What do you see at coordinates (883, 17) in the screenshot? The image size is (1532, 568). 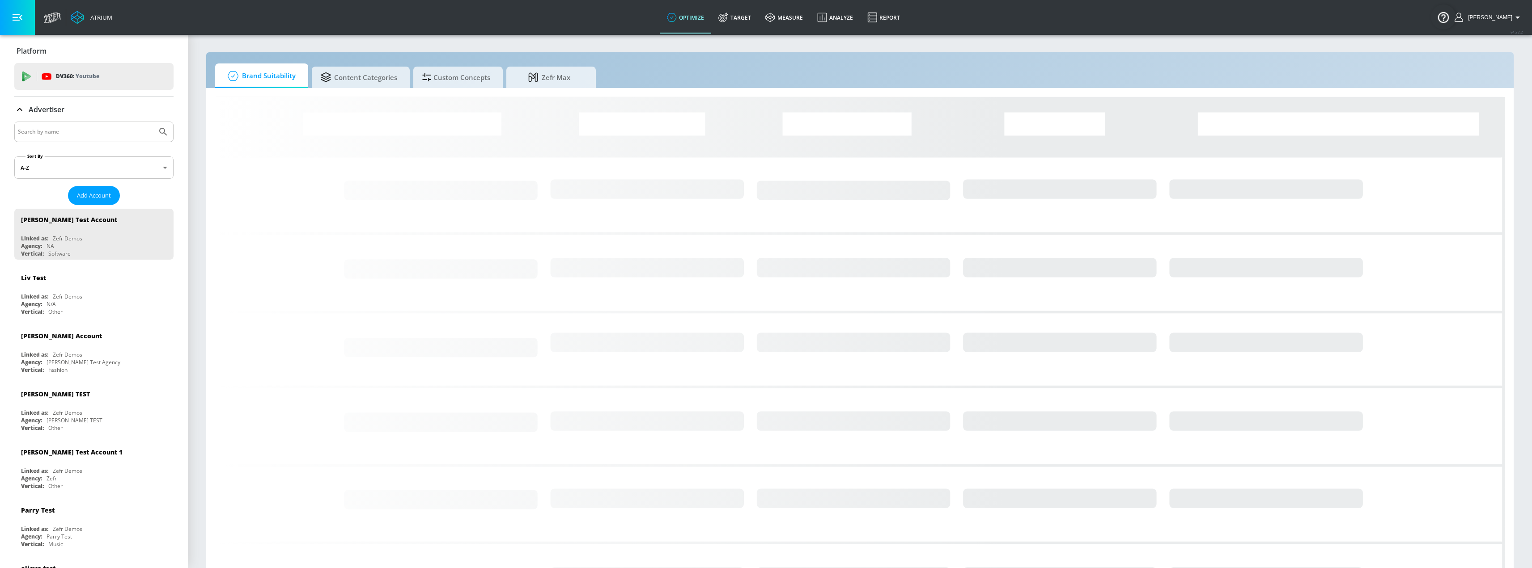 I see `a: Report` at bounding box center [883, 17].